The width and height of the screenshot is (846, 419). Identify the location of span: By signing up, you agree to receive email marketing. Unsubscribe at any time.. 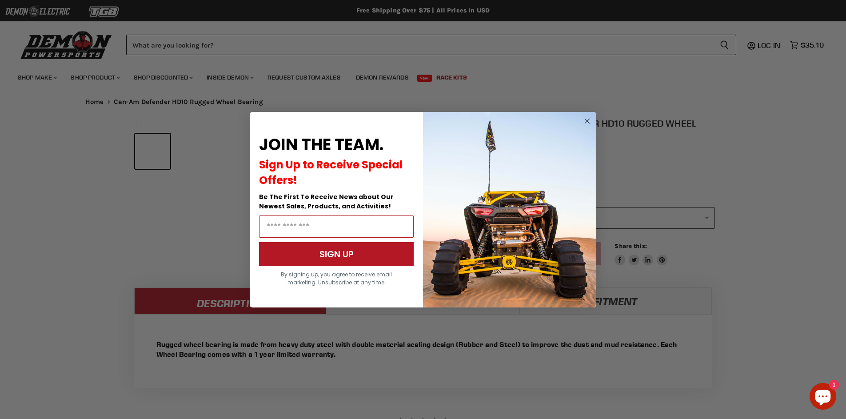
(336, 278).